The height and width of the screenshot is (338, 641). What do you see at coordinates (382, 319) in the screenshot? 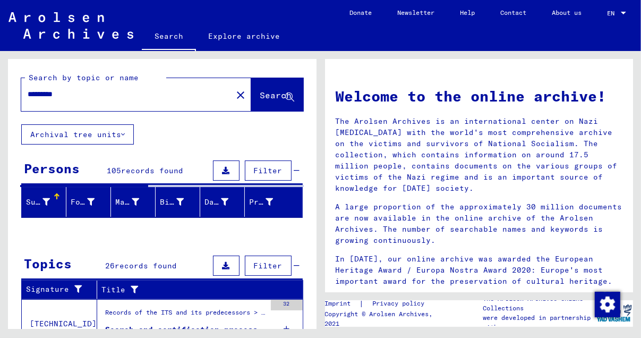
I see `p: Copyright © Arolsen Archives, 2021` at bounding box center [382, 319].